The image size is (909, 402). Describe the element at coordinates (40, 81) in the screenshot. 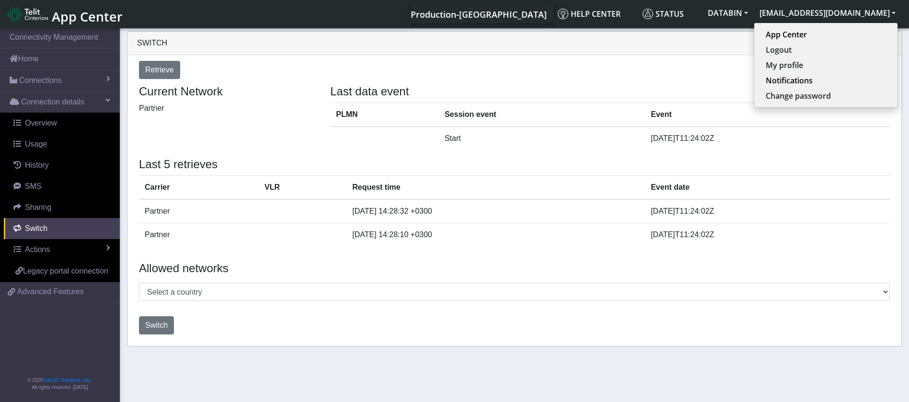

I see `span: Connections` at that location.